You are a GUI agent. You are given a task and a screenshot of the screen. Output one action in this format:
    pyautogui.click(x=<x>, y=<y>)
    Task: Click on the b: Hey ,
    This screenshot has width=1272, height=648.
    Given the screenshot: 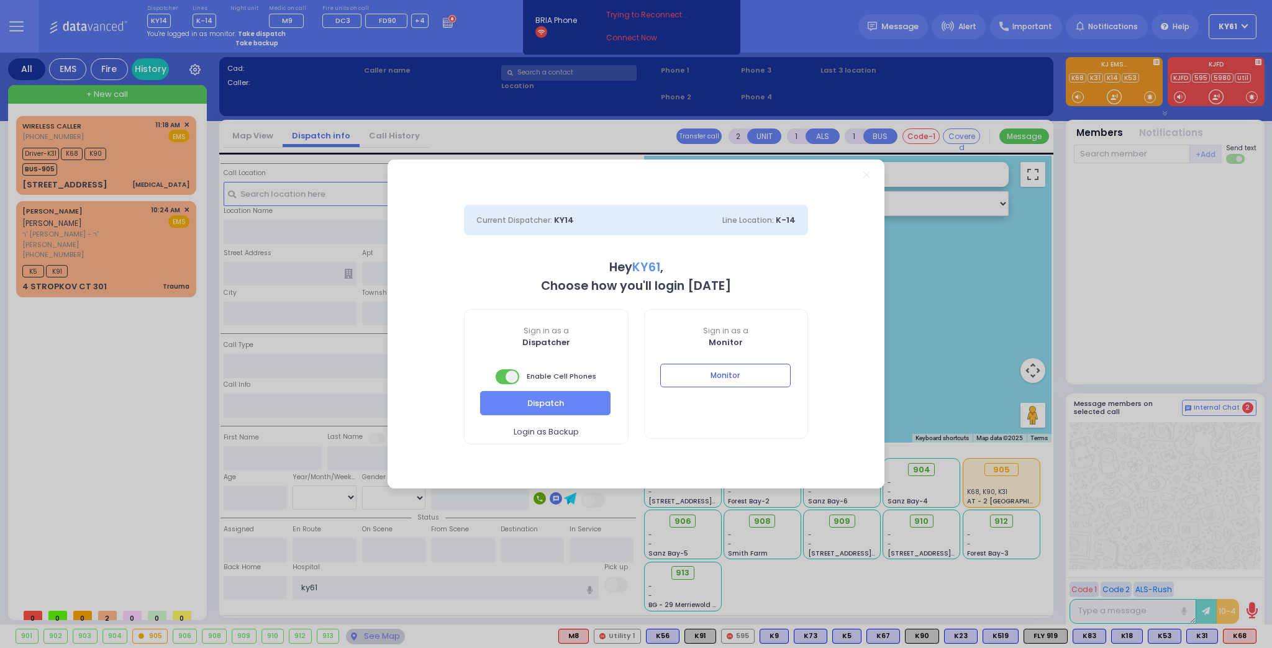 What is the action you would take?
    pyautogui.click(x=636, y=267)
    